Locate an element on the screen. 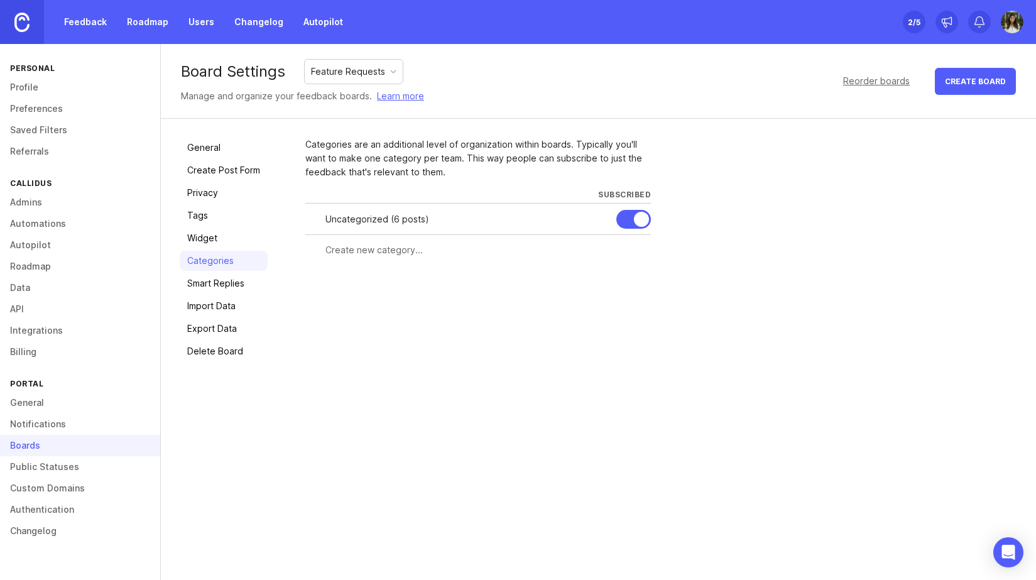 This screenshot has height=580, width=1036. a: Feedback is located at coordinates (85, 22).